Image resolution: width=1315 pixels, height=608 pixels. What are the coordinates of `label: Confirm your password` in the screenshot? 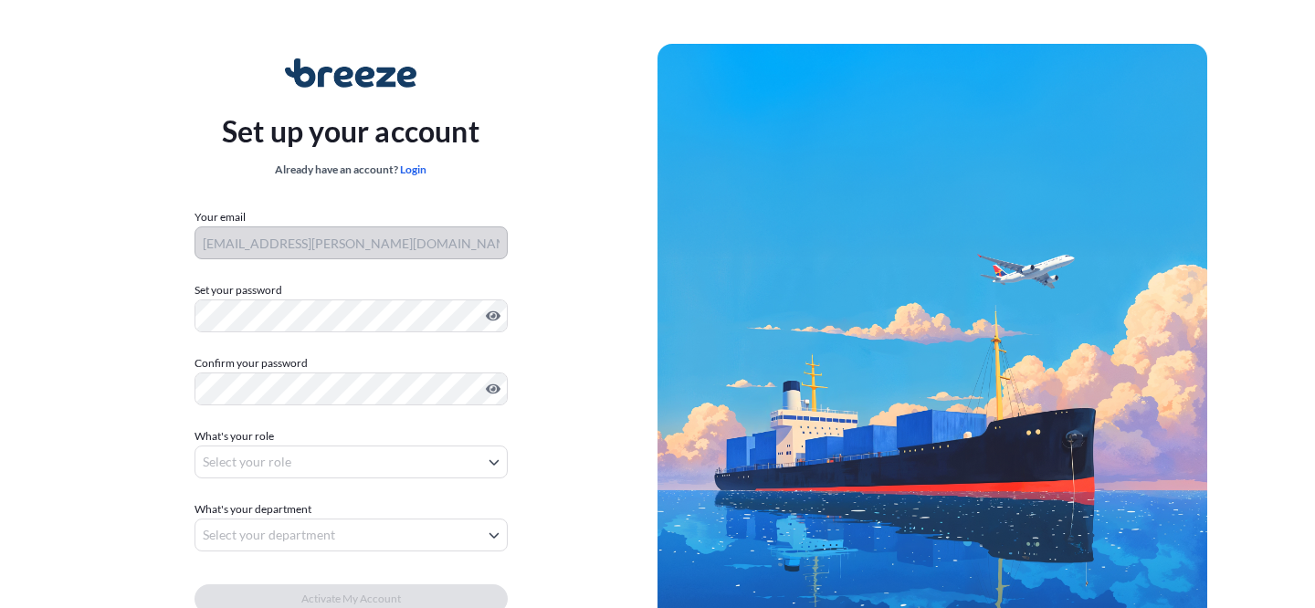 It's located at (351, 363).